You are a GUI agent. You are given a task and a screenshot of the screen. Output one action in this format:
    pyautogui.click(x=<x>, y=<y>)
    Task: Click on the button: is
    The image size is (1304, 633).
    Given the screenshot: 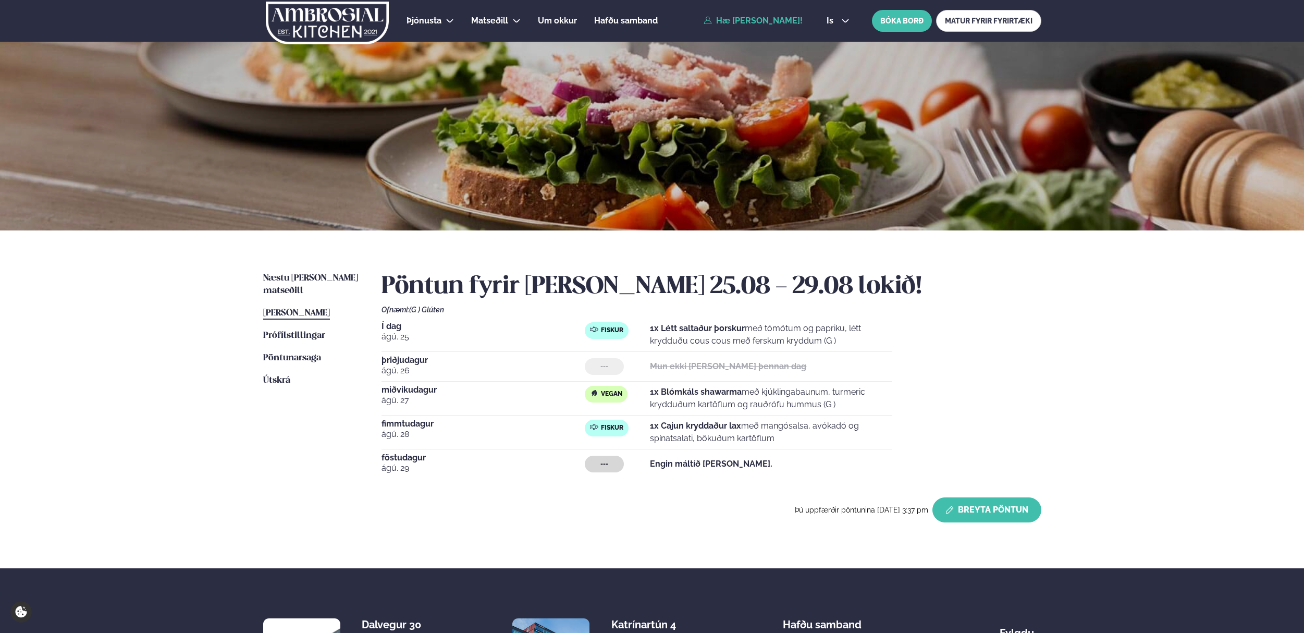 What is the action you would take?
    pyautogui.click(x=838, y=21)
    